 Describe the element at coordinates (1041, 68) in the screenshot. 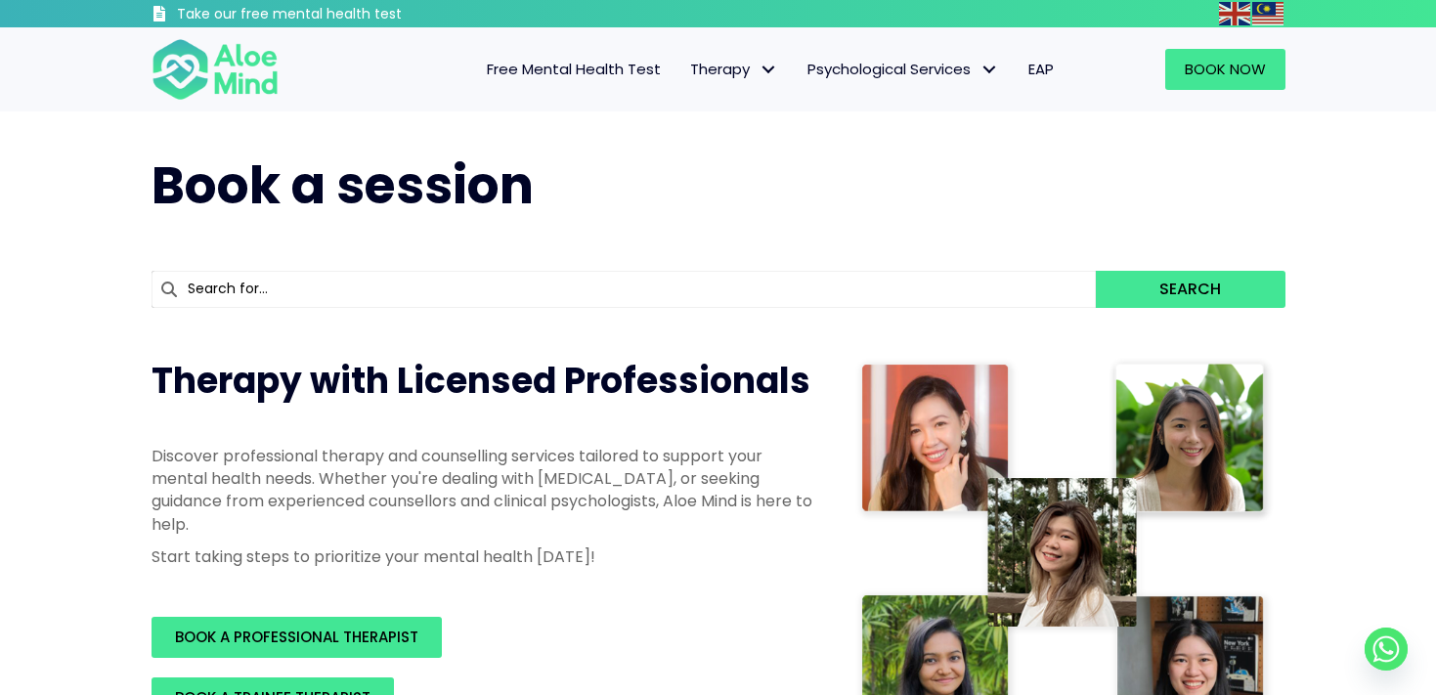

I see `span: EAP` at that location.